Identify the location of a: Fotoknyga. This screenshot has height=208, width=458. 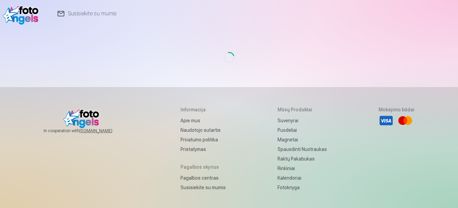
(302, 187).